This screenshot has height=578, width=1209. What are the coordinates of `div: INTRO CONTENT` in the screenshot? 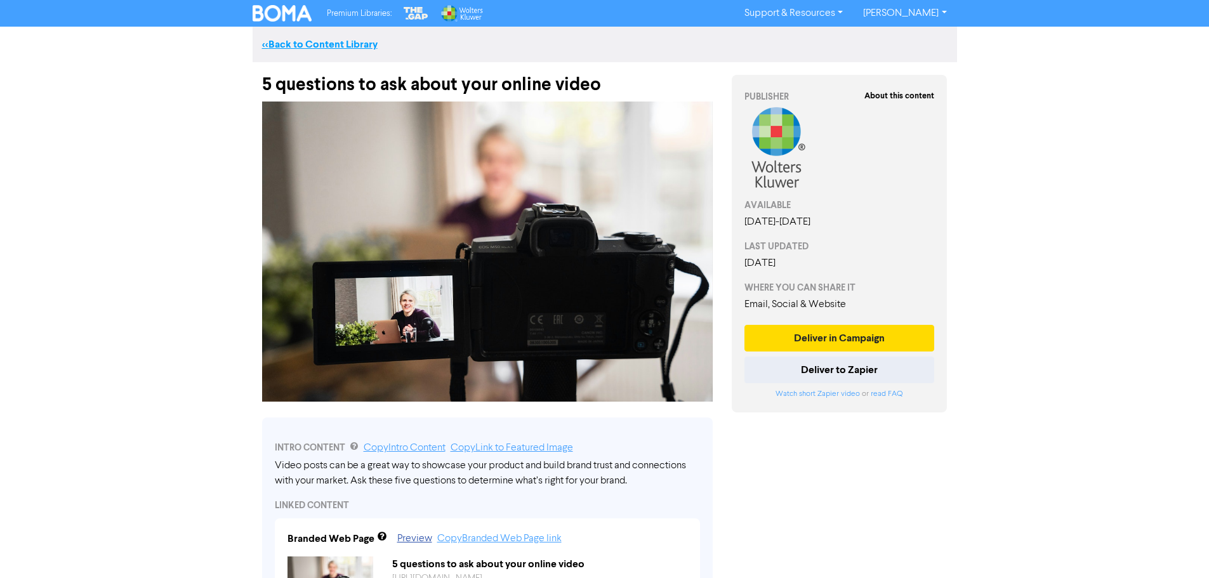 It's located at (488, 448).